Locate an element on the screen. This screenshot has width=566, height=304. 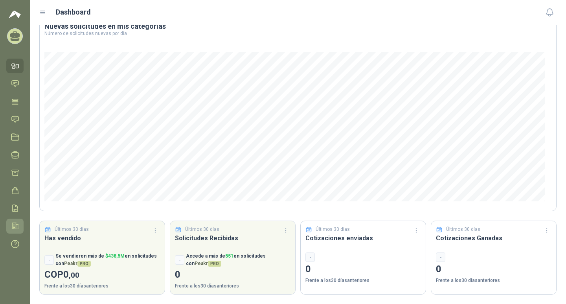
img: Logo peakr is located at coordinates (15, 14).